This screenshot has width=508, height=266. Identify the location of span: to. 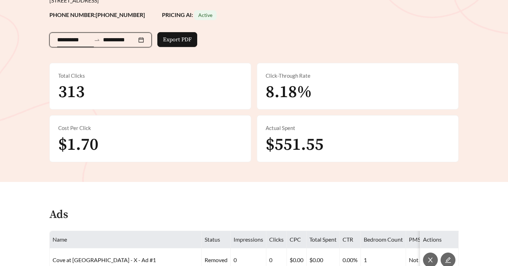
(97, 40).